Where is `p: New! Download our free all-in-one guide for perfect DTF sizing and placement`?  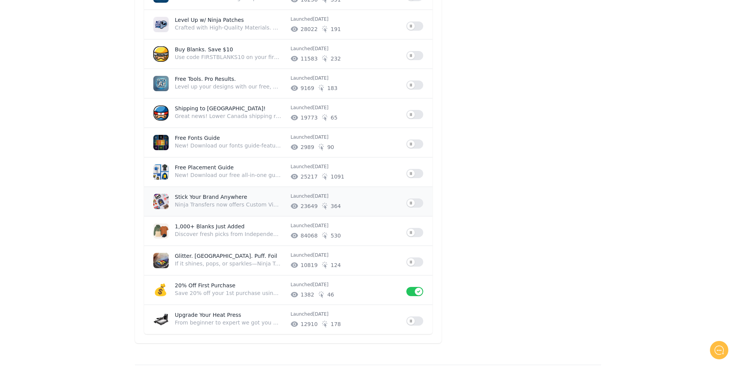
p: New! Download our free all-in-one guide for perfect DTF sizing and placement is located at coordinates (228, 175).